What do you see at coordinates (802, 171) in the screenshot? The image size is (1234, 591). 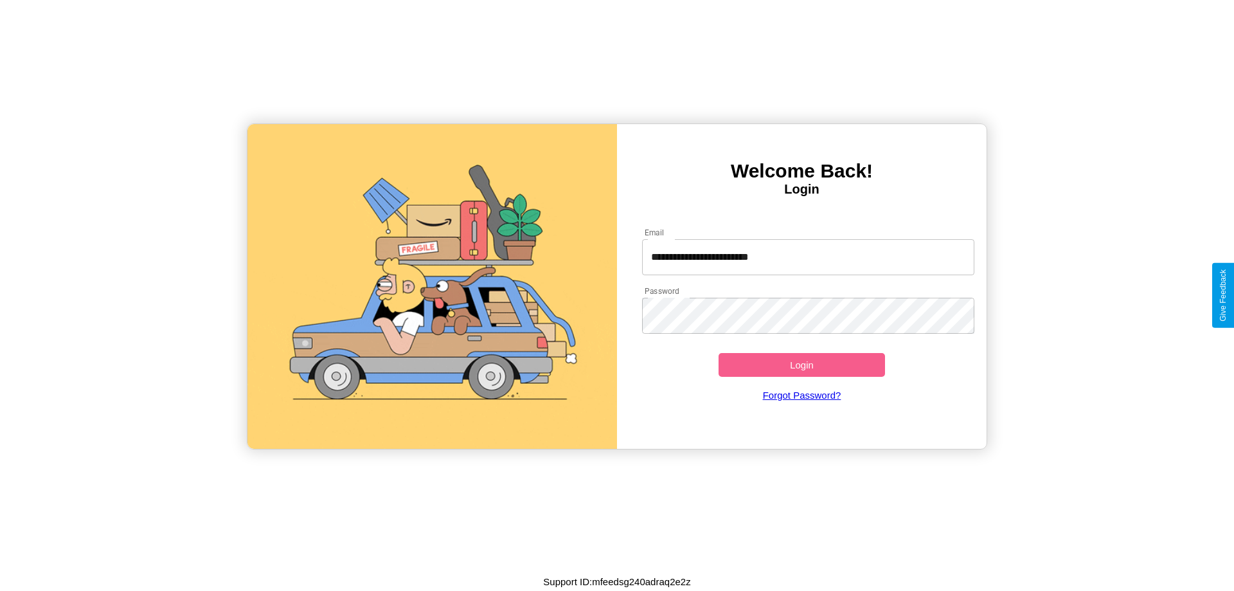 I see `h3: Welcome Back!` at bounding box center [802, 171].